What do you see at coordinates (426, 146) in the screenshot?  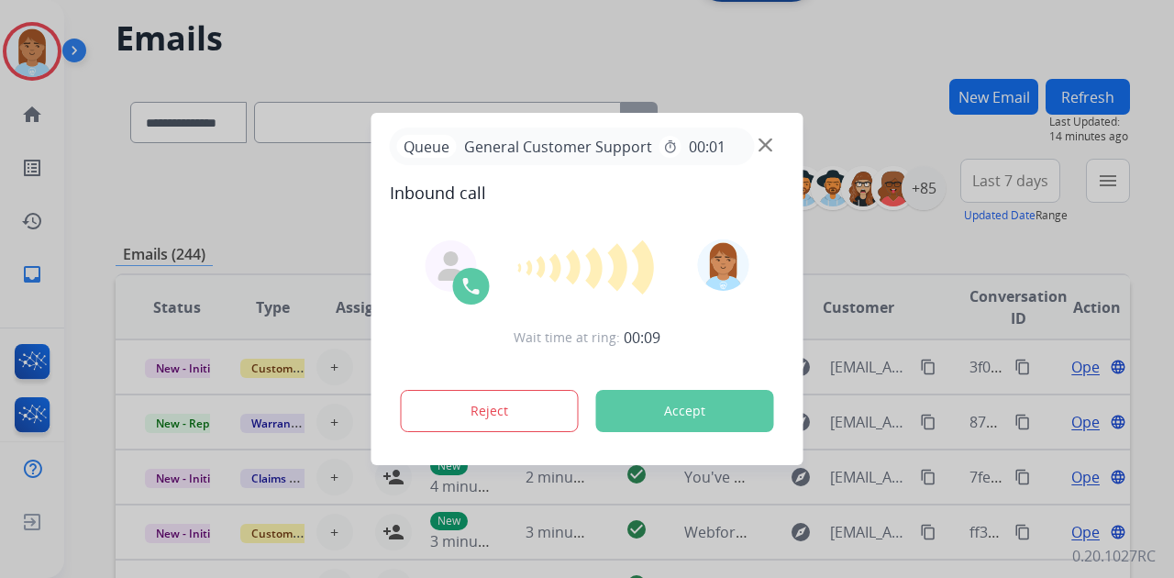 I see `p: Queue` at bounding box center [426, 146].